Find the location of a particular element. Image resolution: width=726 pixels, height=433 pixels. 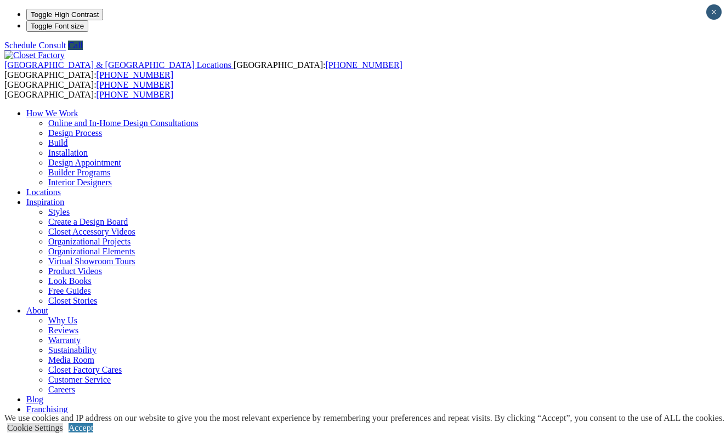

a: Create a Design Board is located at coordinates (88, 222).